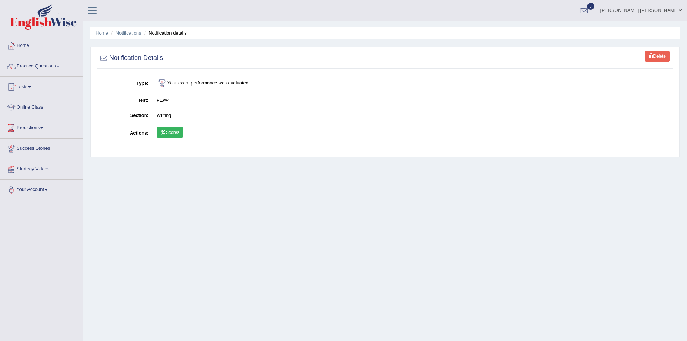  What do you see at coordinates (412, 83) in the screenshot?
I see `td: Your exam performance was evaluated` at bounding box center [412, 83].